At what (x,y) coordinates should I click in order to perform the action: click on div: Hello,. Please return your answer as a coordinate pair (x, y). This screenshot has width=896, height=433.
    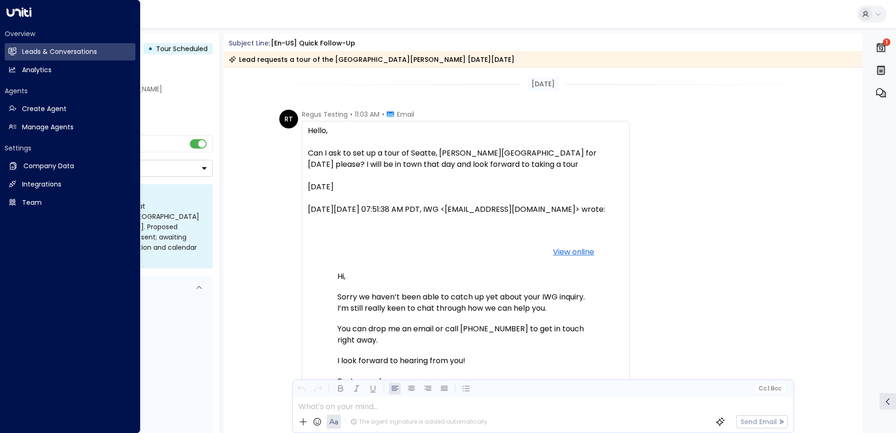
    Looking at the image, I should click on (466, 131).